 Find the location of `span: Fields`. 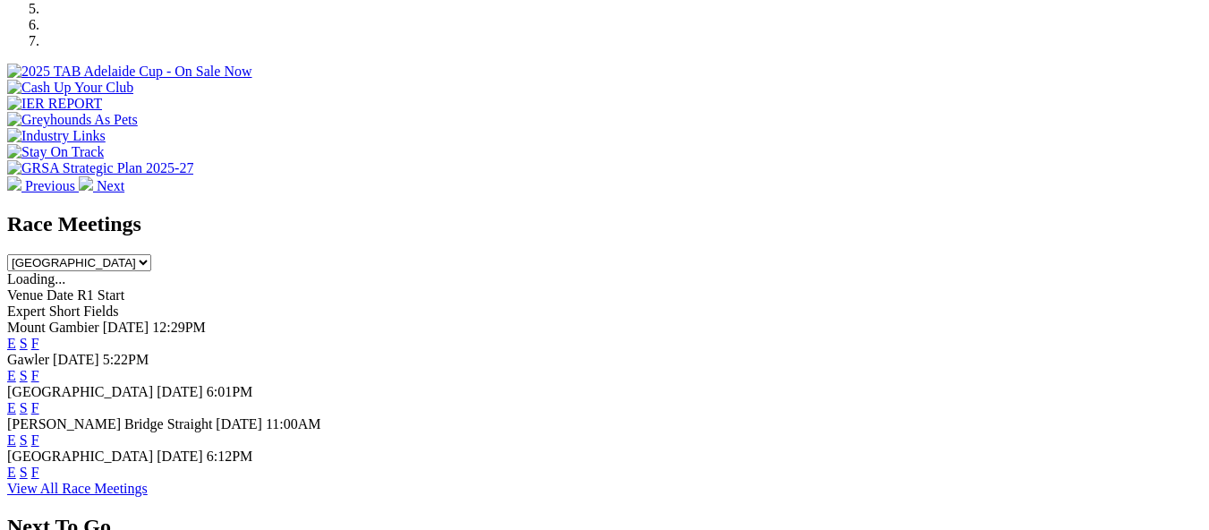

span: Fields is located at coordinates (100, 311).